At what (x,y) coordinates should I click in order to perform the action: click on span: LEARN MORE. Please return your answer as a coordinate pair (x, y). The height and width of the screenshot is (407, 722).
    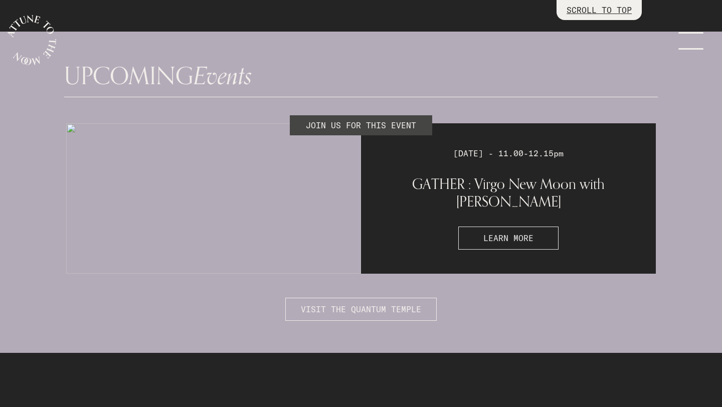
    Looking at the image, I should click on (508, 238).